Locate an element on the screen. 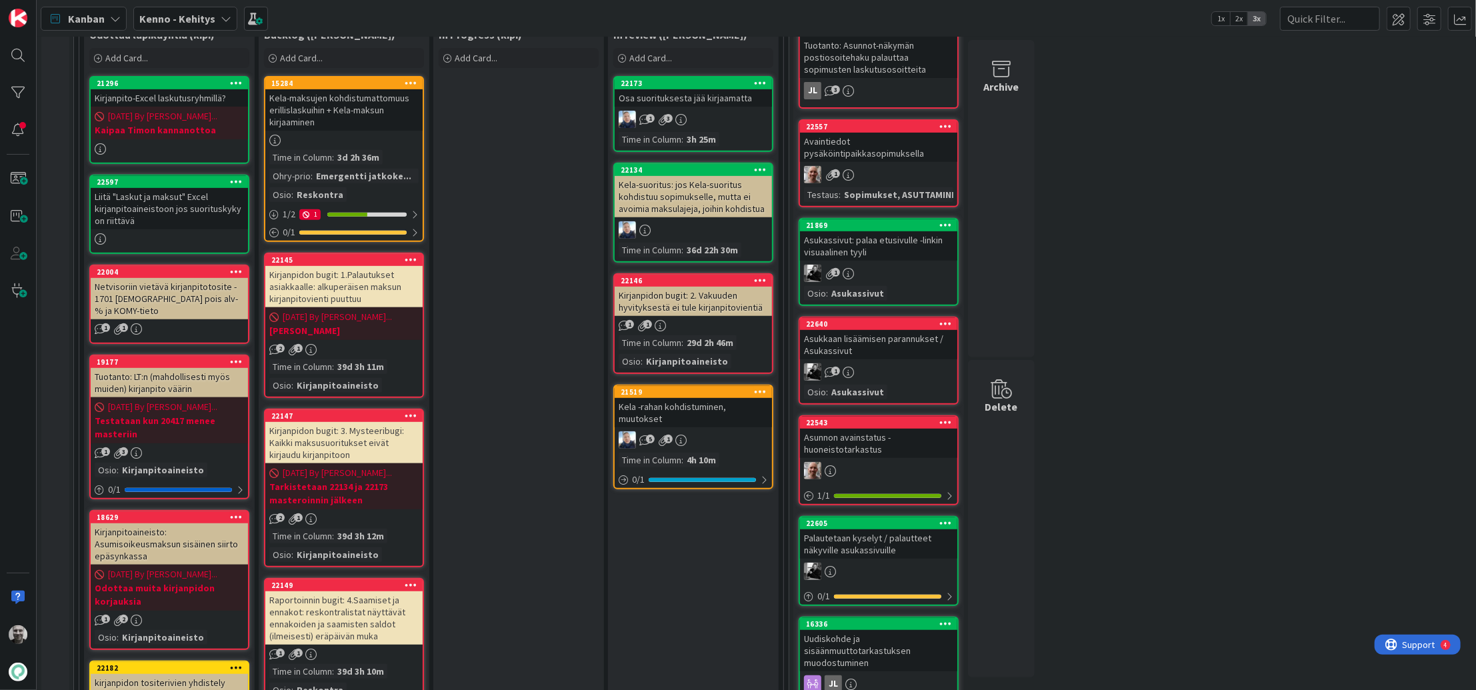 This screenshot has height=690, width=1476. div: Palautetaan kyselyt / palautteet näkyville asukassivuille is located at coordinates (879, 544).